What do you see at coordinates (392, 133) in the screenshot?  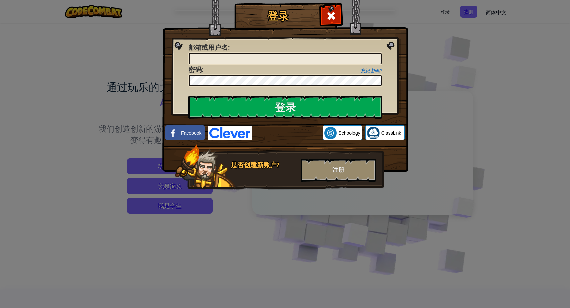 I see `span: ClassLink` at bounding box center [392, 133].